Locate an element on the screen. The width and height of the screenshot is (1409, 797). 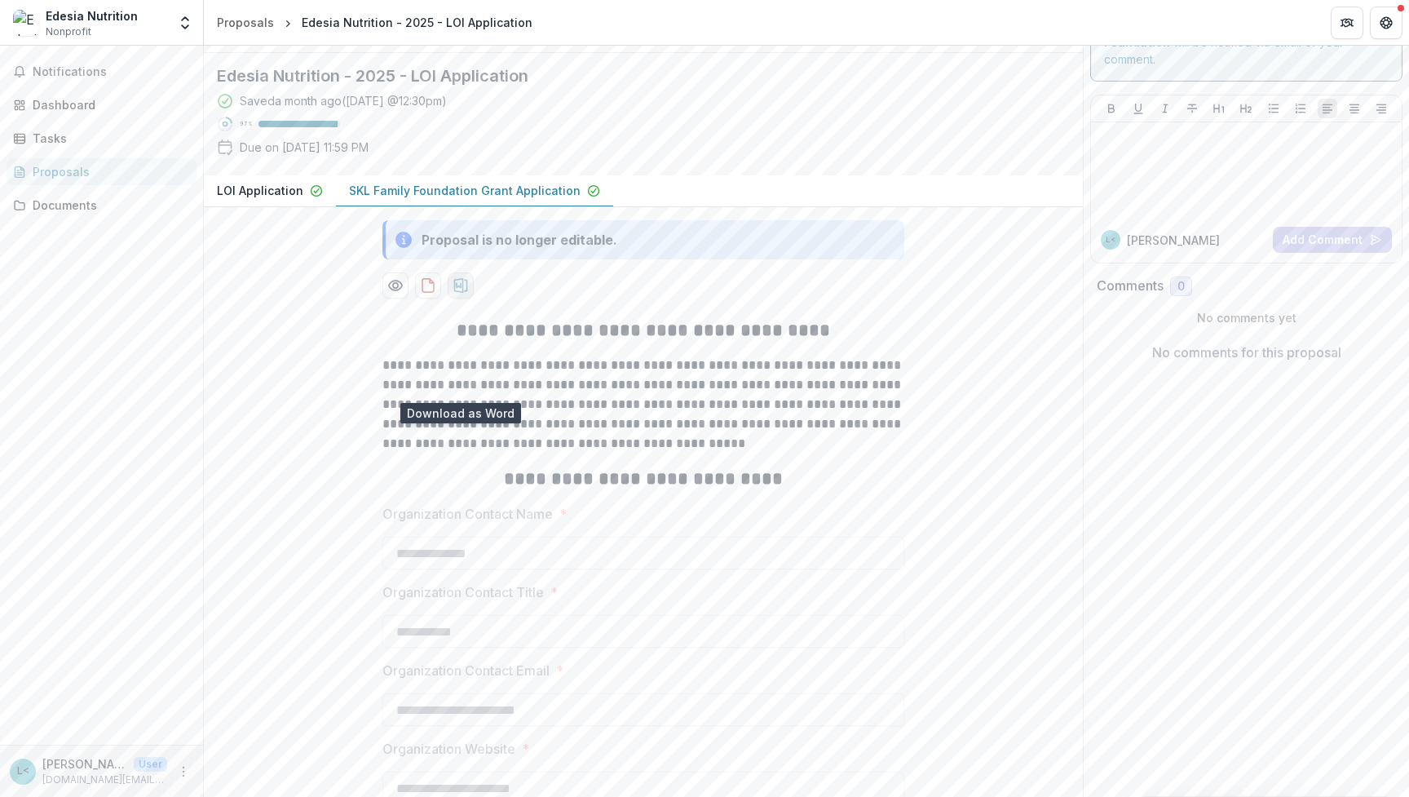
button: Bullet List is located at coordinates (1274, 108).